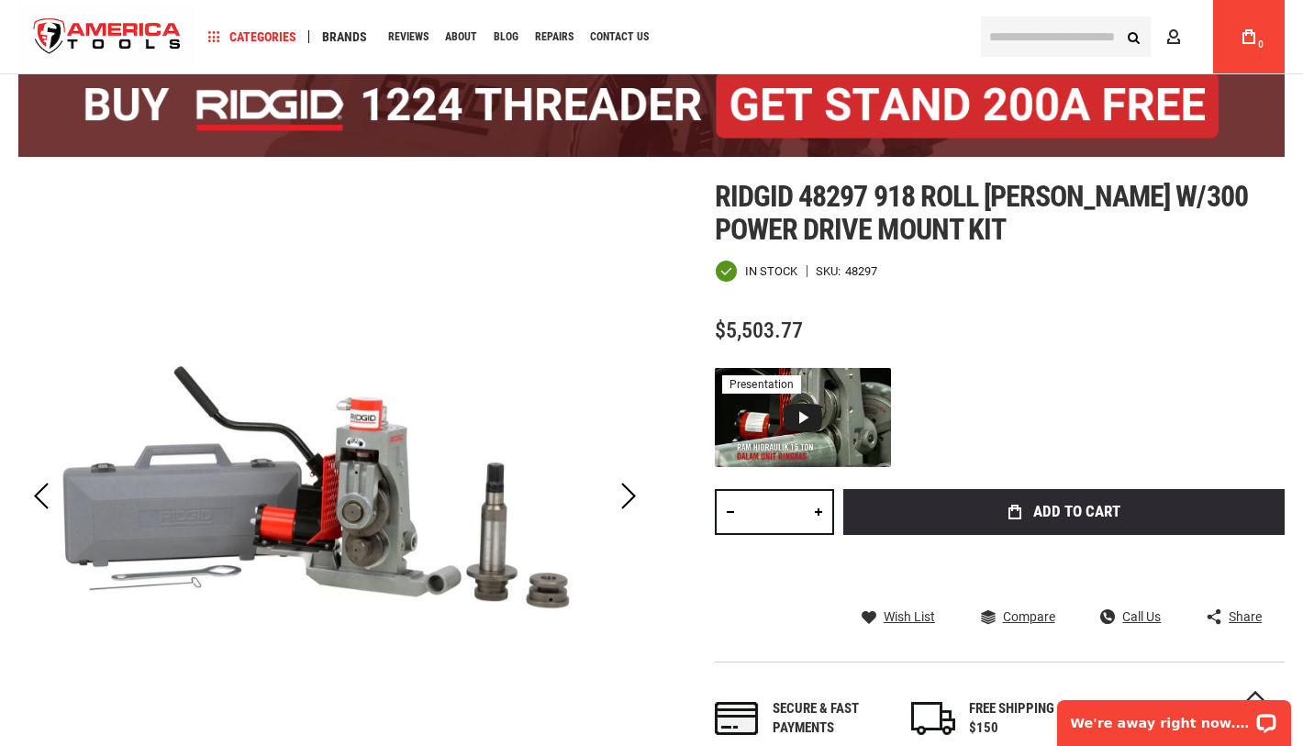  Describe the element at coordinates (1245, 617) in the screenshot. I see `span: Share` at that location.